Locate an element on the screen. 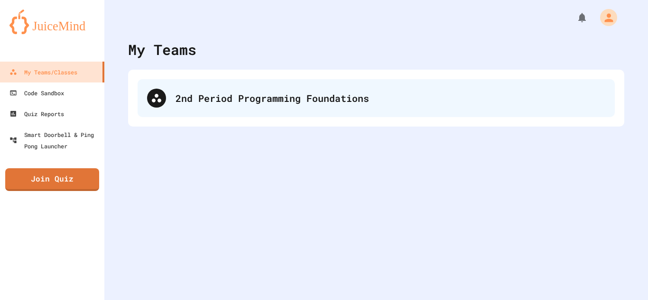 The image size is (648, 300). div: Quiz Reports is located at coordinates (37, 114).